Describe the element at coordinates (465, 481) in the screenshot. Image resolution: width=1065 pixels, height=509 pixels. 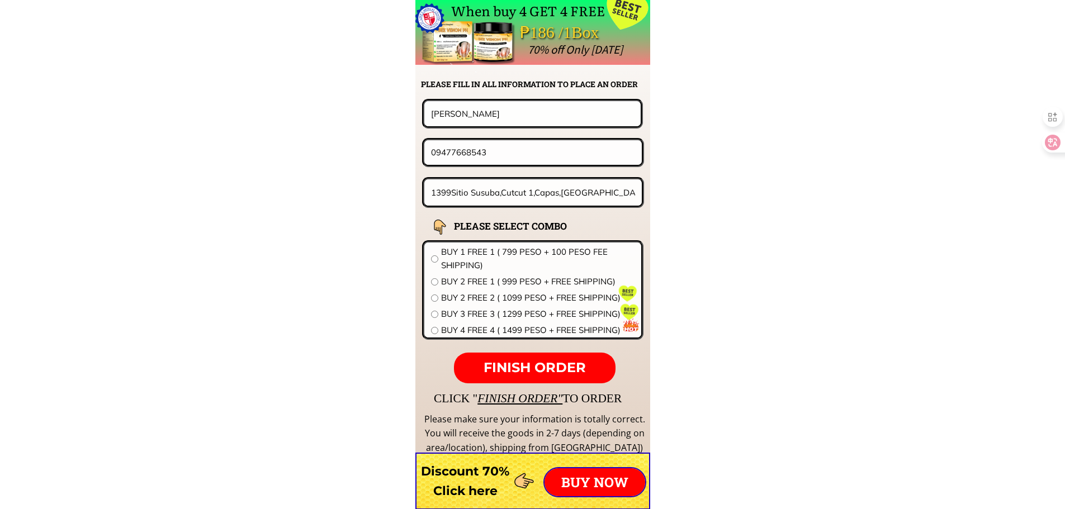
I see `h3: Discount 70% Click here` at that location.